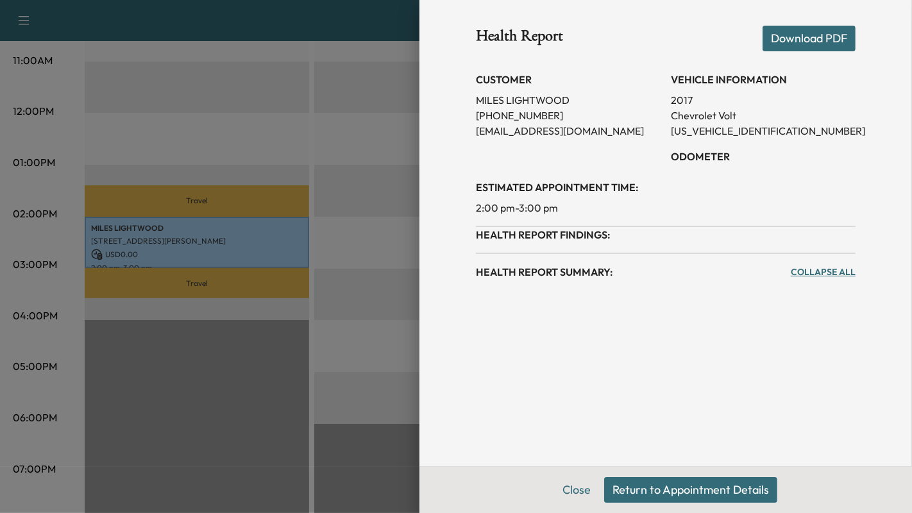 The image size is (912, 513). What do you see at coordinates (763, 100) in the screenshot?
I see `p: 2017` at bounding box center [763, 100].